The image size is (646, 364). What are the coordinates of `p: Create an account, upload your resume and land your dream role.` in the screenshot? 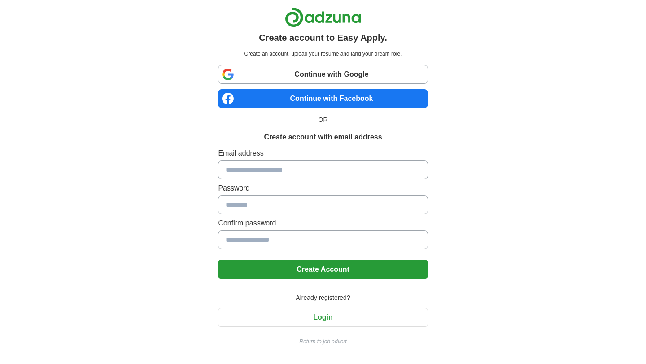 It's located at (322, 54).